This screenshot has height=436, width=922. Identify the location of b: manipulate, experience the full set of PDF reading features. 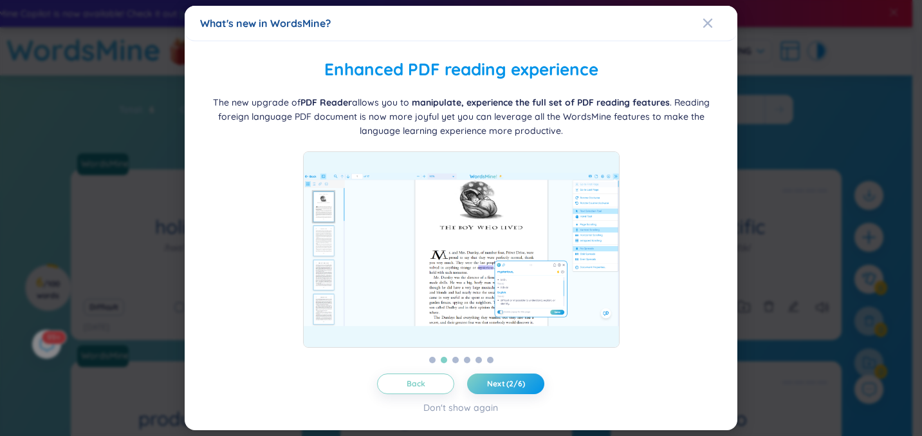
(541, 103).